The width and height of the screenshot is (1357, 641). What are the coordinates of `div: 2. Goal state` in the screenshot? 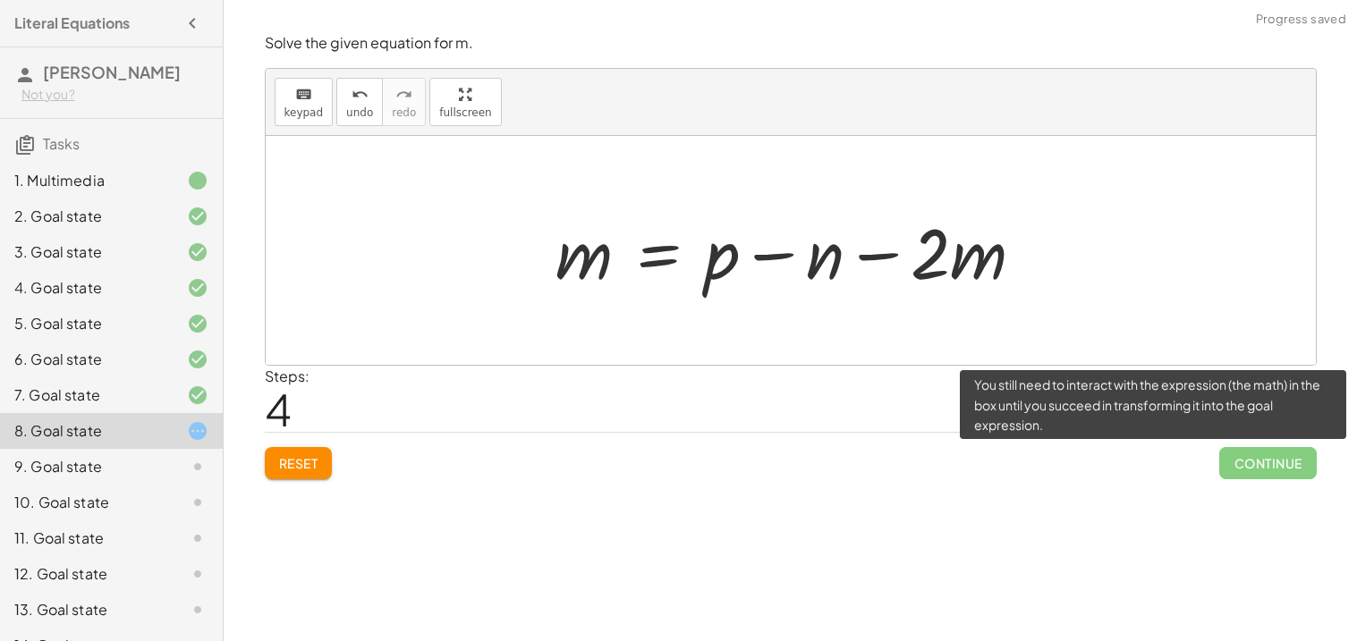 It's located at (86, 216).